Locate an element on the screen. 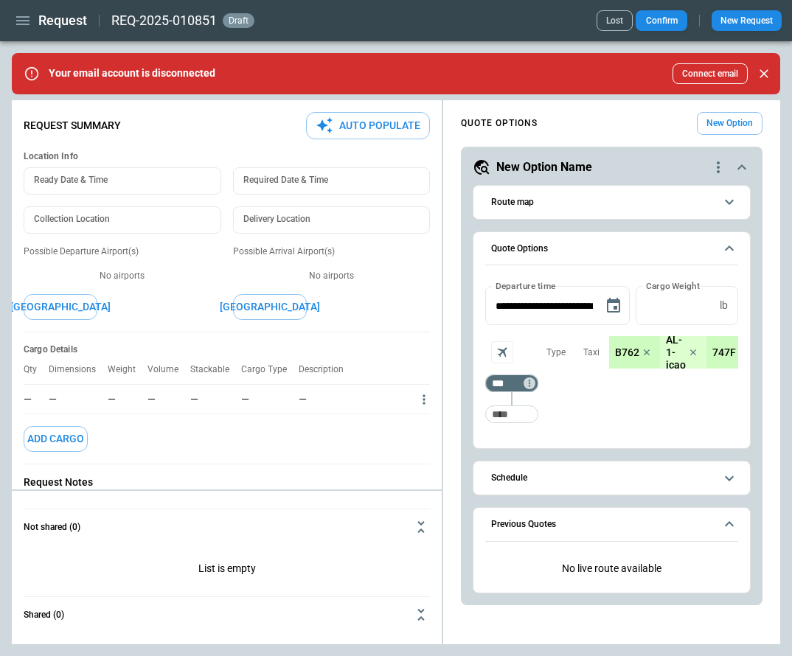  div: dismiss is located at coordinates (764, 74).